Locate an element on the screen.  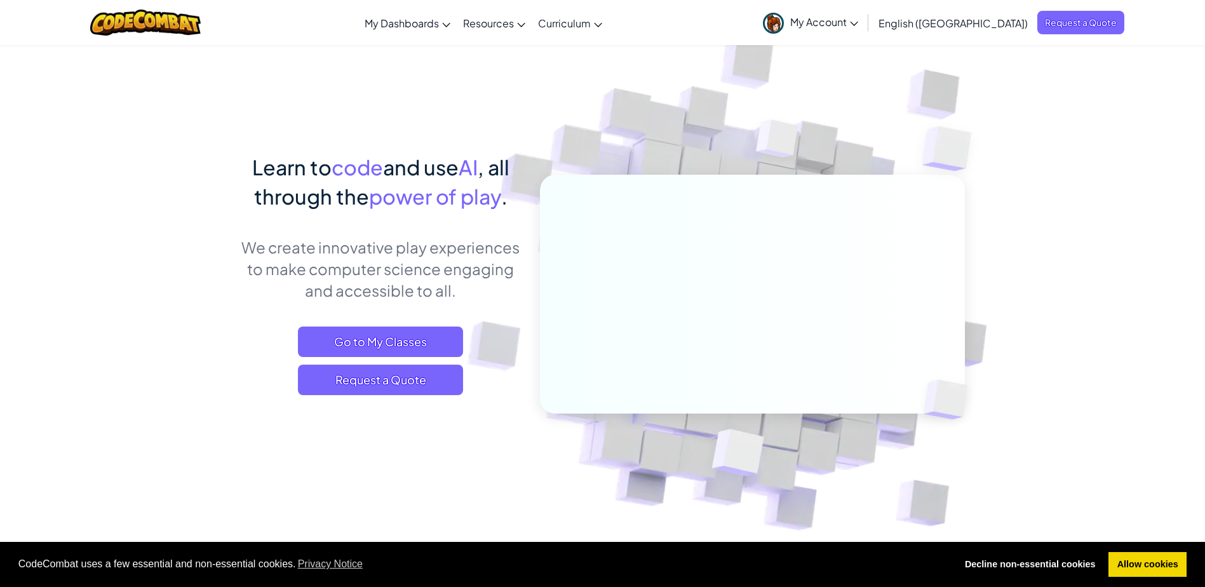
span: CodeCombat uses a few essential and non-essential cookies. is located at coordinates (482, 564).